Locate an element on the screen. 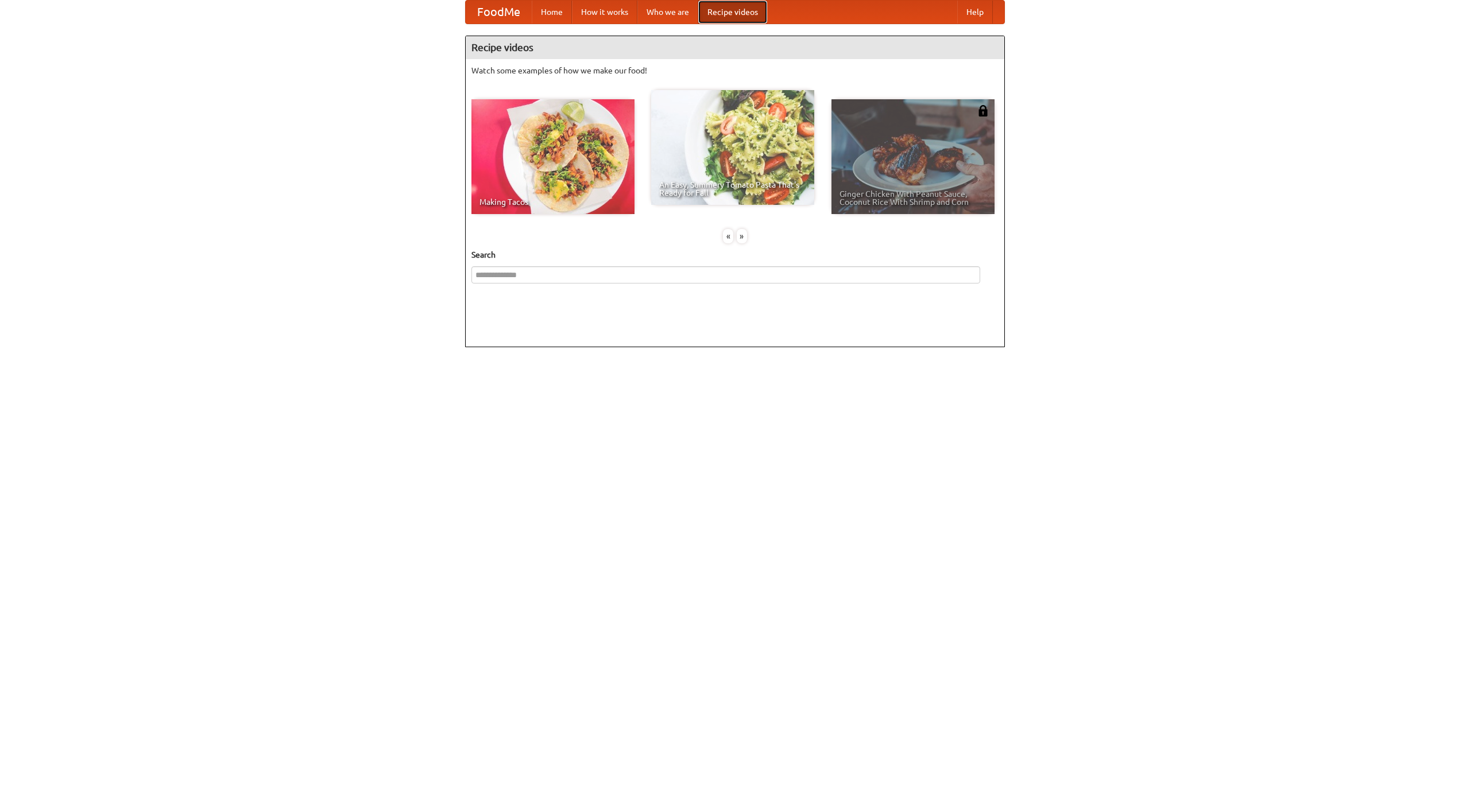  p: Watch some examples of how we make our food! is located at coordinates (735, 70).